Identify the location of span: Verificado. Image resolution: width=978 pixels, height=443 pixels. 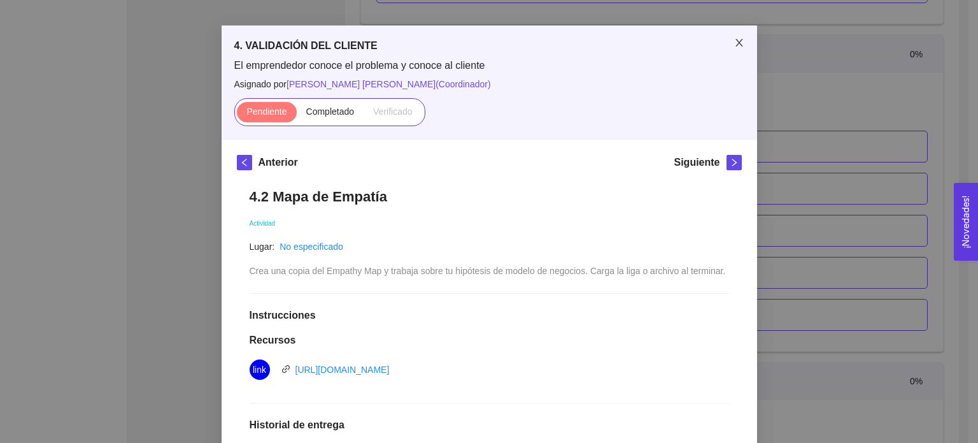
(392, 111).